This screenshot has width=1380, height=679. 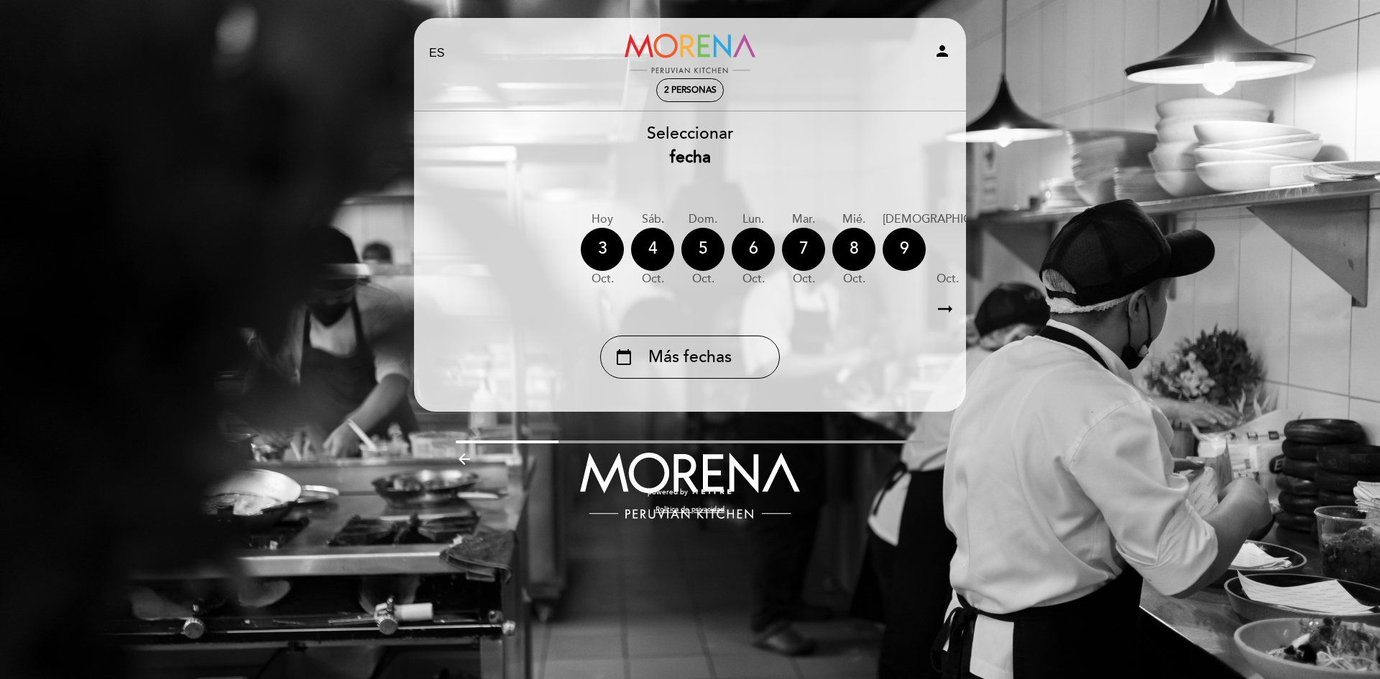 What do you see at coordinates (690, 492) in the screenshot?
I see `a: powered by` at bounding box center [690, 492].